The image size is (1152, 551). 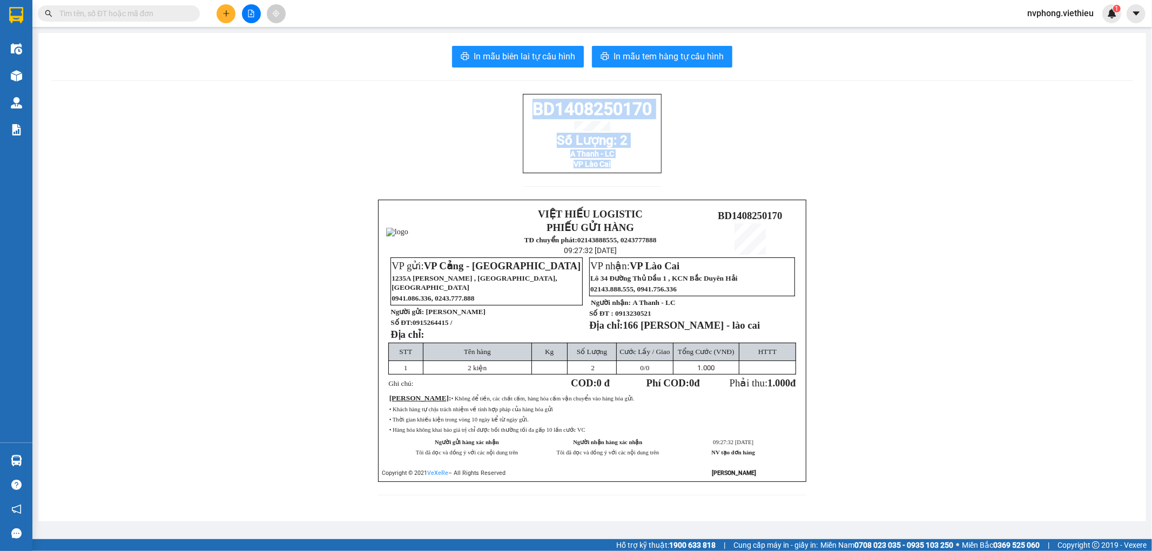 I want to click on span: copyright, so click(x=1096, y=545).